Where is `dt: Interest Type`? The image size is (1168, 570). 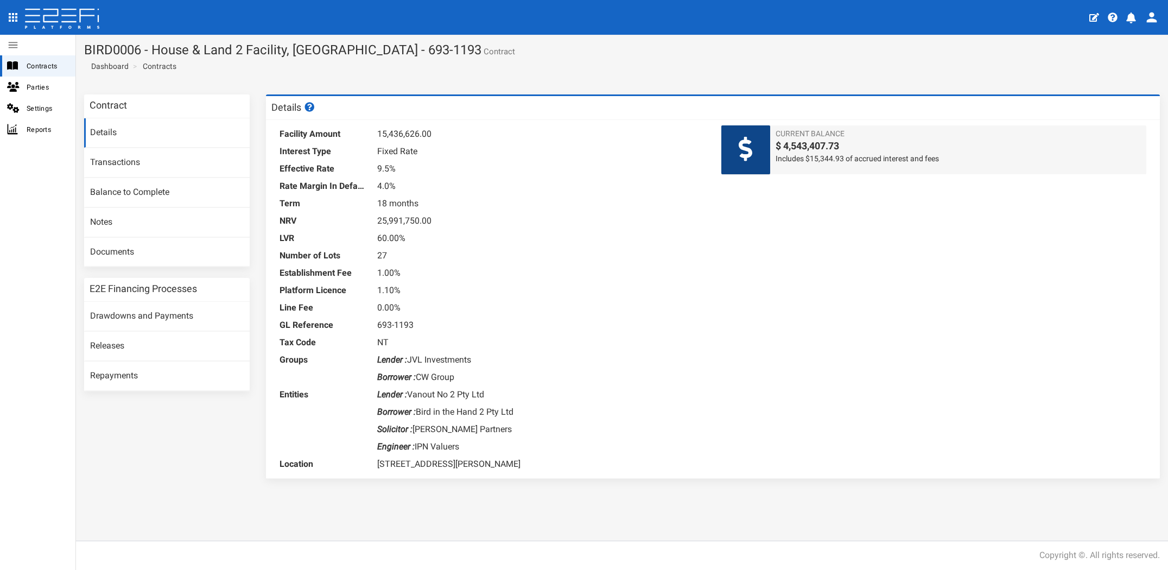
dt: Interest Type is located at coordinates (323, 151).